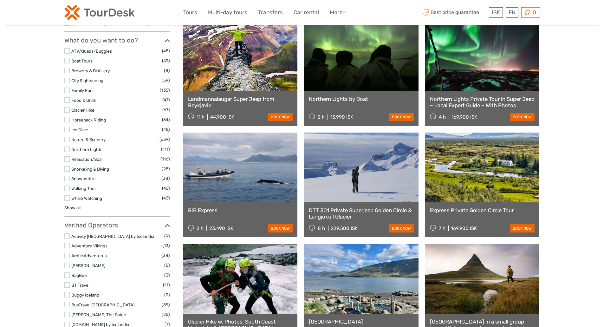  I want to click on div: 229.500 ISK, so click(344, 228).